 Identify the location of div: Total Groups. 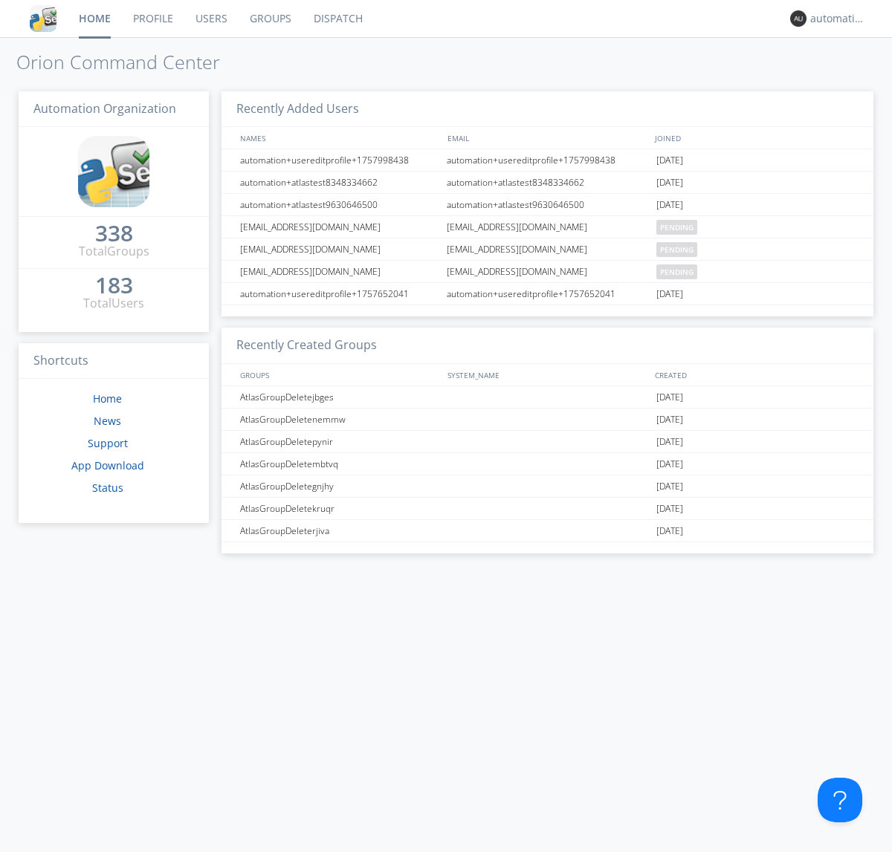
(114, 251).